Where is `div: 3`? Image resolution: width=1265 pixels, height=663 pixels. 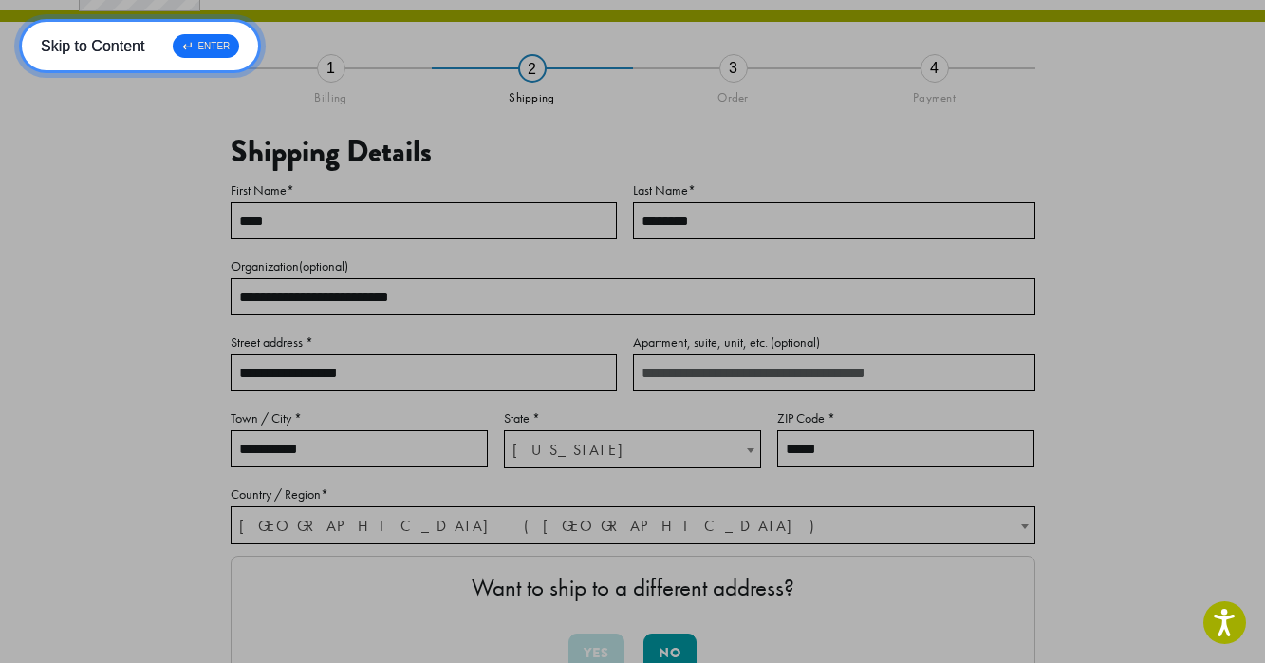 div: 3 is located at coordinates (734, 68).